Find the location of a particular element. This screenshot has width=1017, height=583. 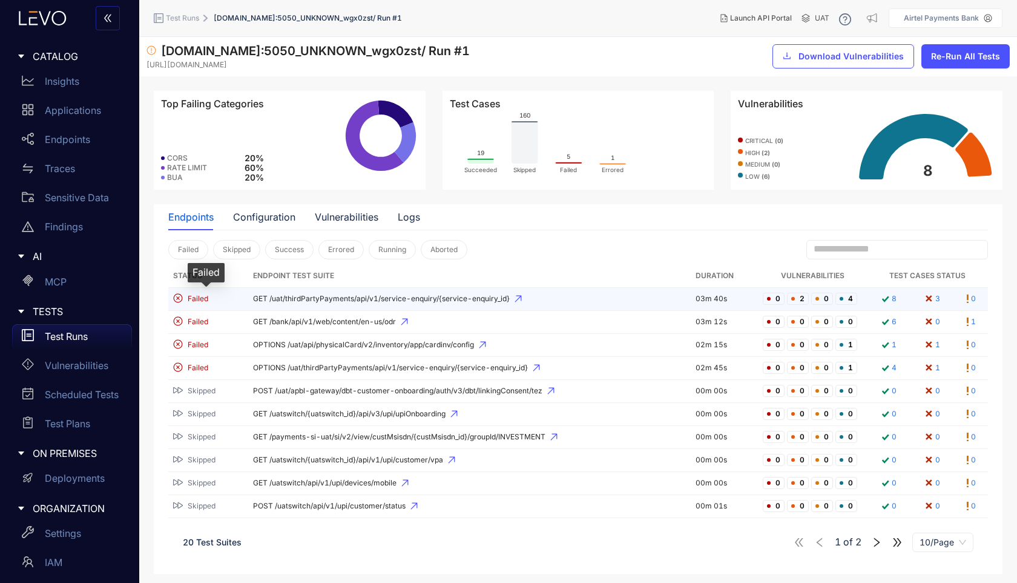

button: Failed is located at coordinates (188, 250).